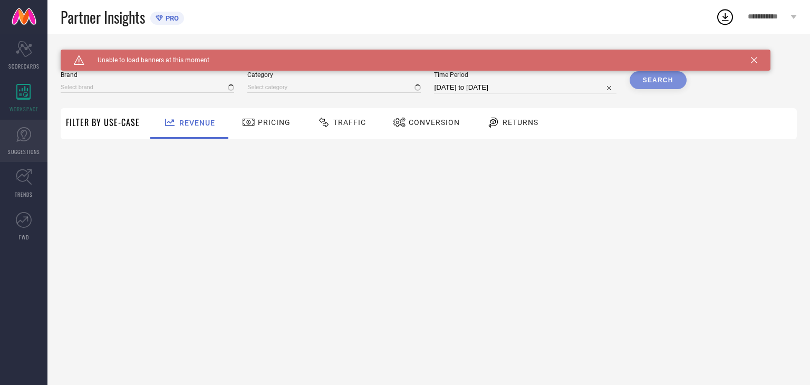 The height and width of the screenshot is (385, 810). Describe the element at coordinates (197, 123) in the screenshot. I see `span: Revenue` at that location.